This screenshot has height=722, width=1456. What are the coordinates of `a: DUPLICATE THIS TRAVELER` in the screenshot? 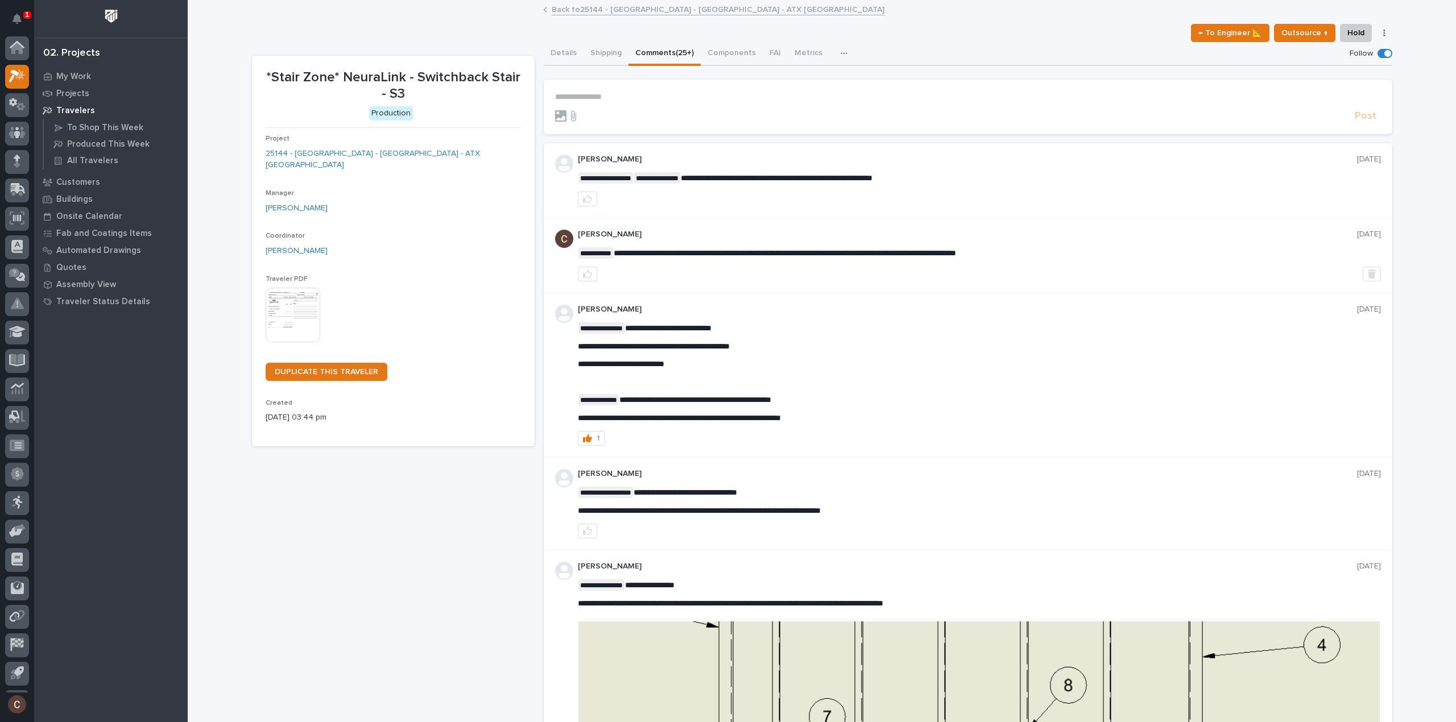 It's located at (326, 372).